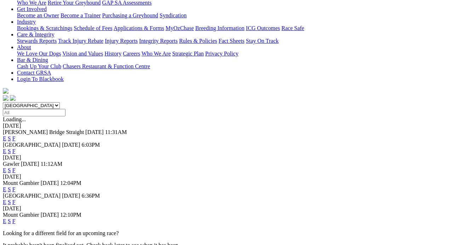  What do you see at coordinates (243, 67) in the screenshot?
I see `div: Bar & Dining` at bounding box center [243, 67].